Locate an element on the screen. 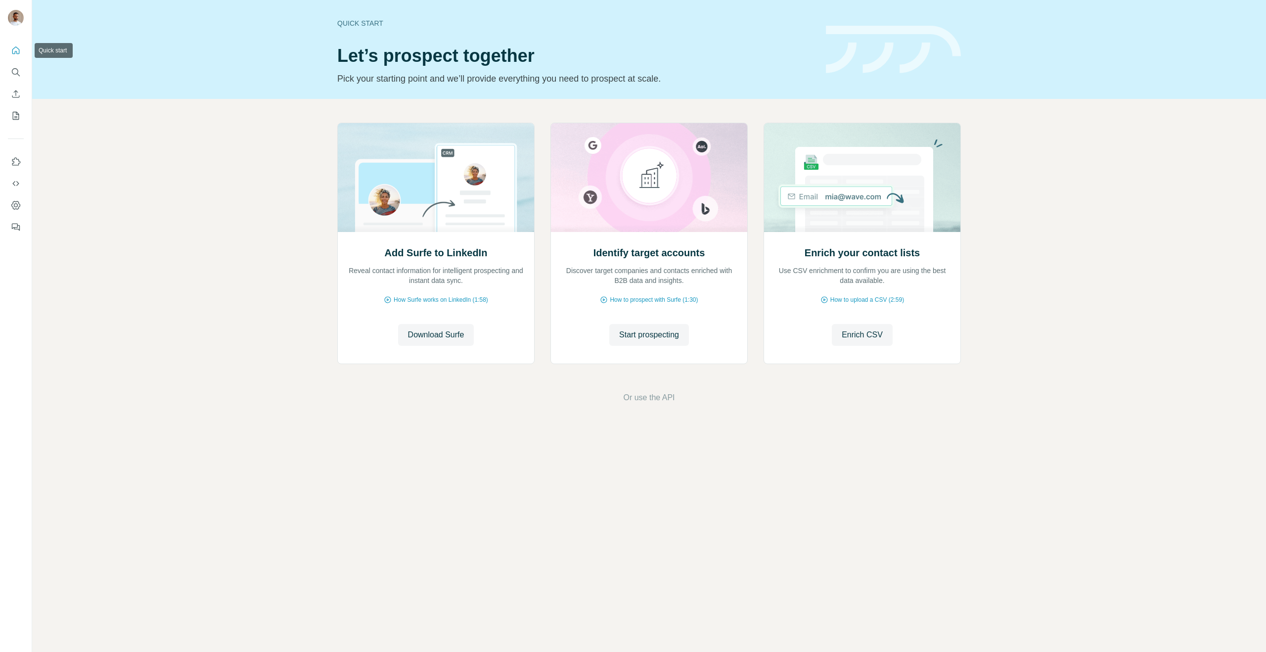 Image resolution: width=1266 pixels, height=652 pixels. h2: Identify target accounts is located at coordinates (649, 253).